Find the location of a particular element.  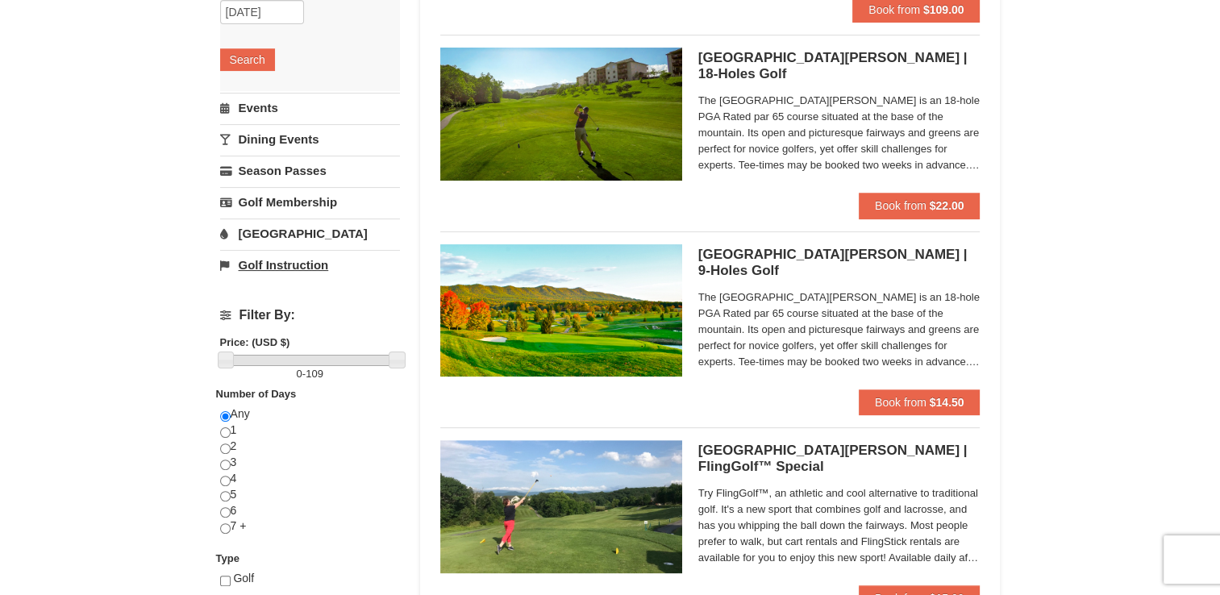

a: Season Passes is located at coordinates (310, 170).